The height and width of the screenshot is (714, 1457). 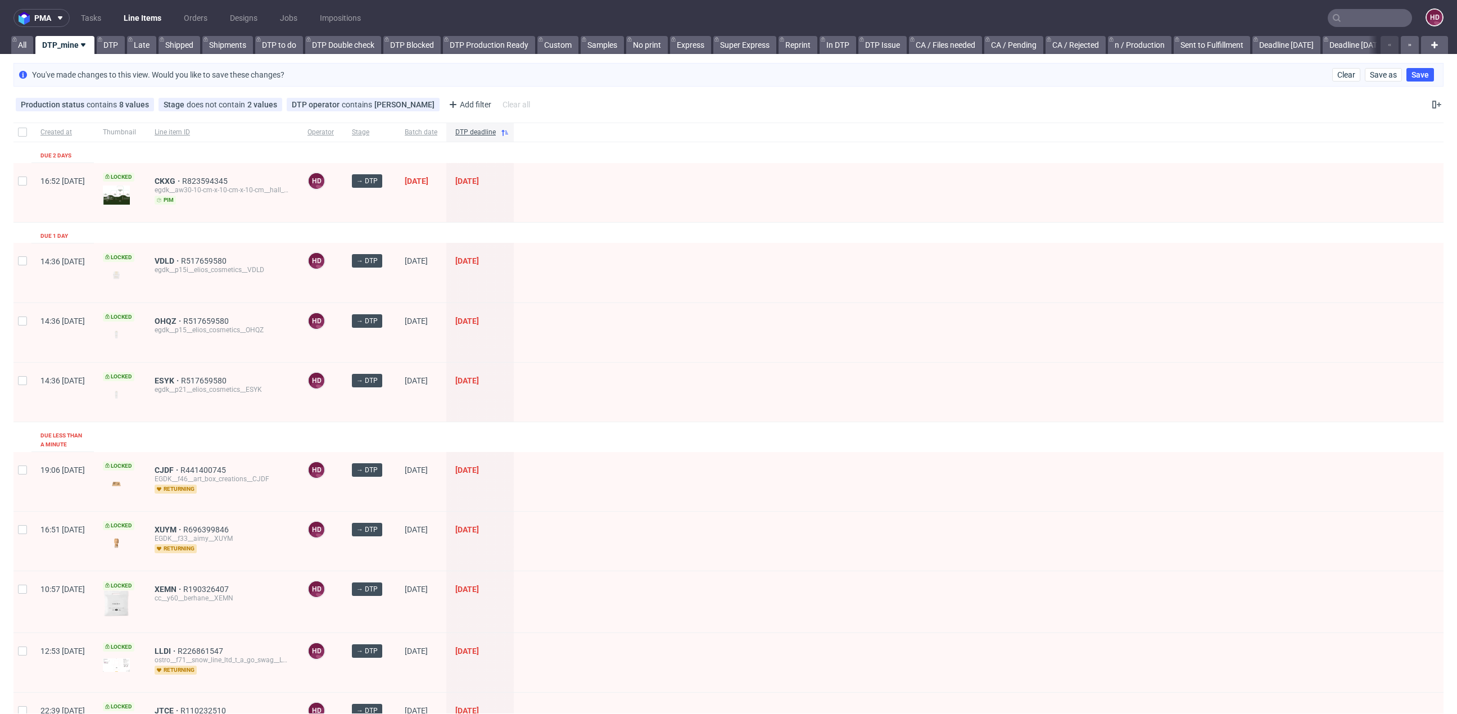 I want to click on a: LLDI, so click(x=166, y=651).